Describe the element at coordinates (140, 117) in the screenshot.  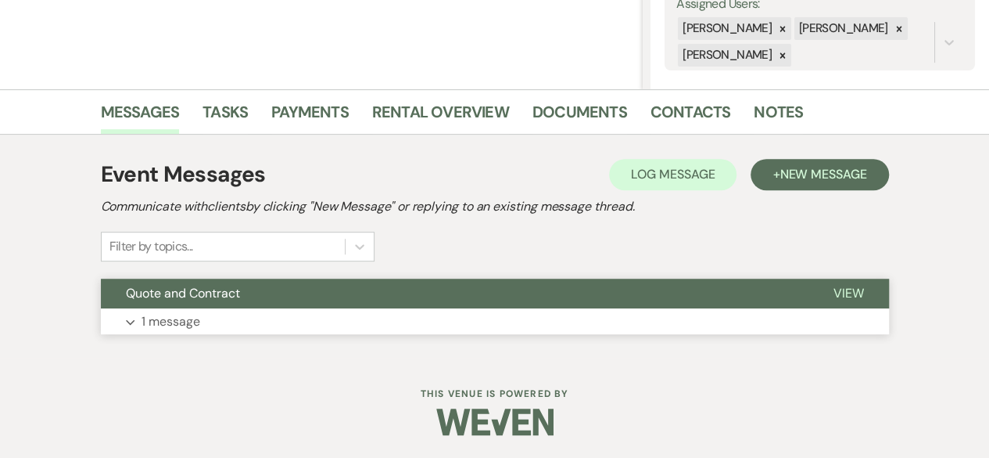
I see `a: Messages` at that location.